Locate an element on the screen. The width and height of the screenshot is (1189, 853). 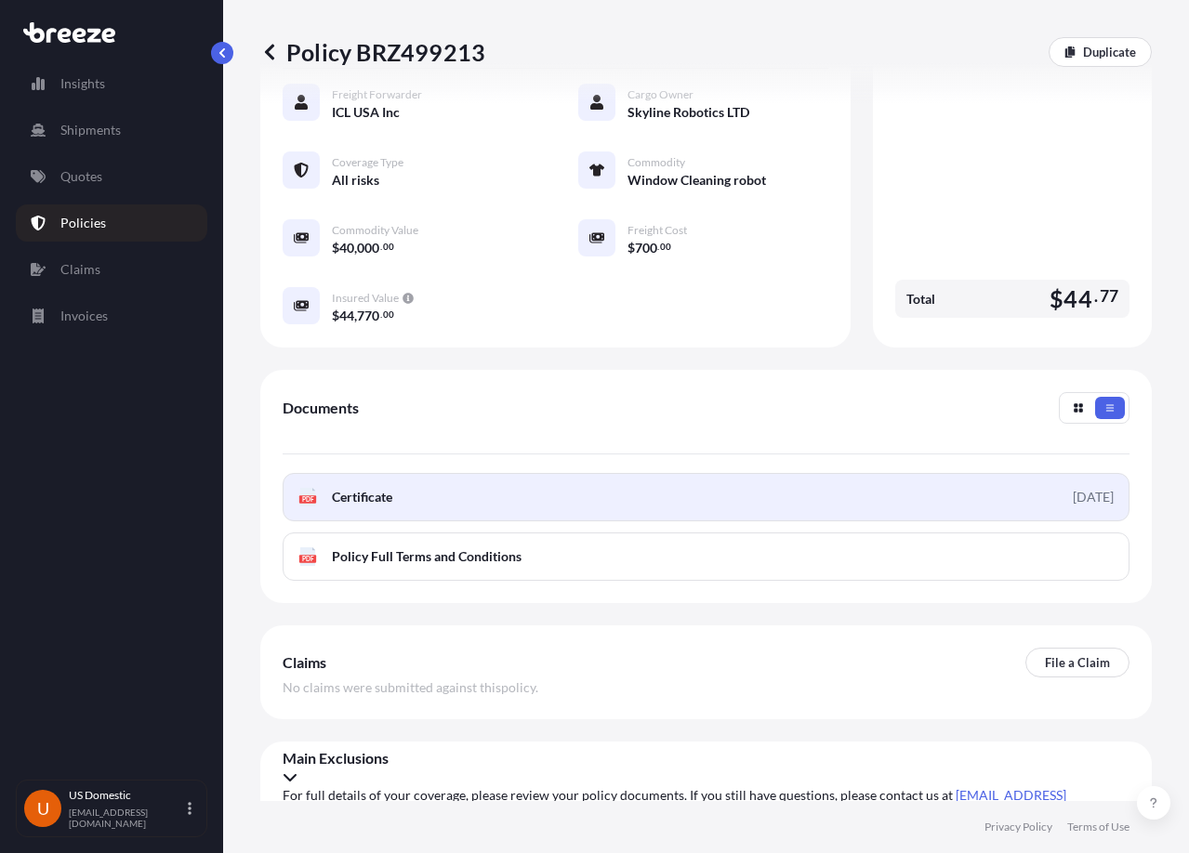
a: Claims is located at coordinates (112, 270).